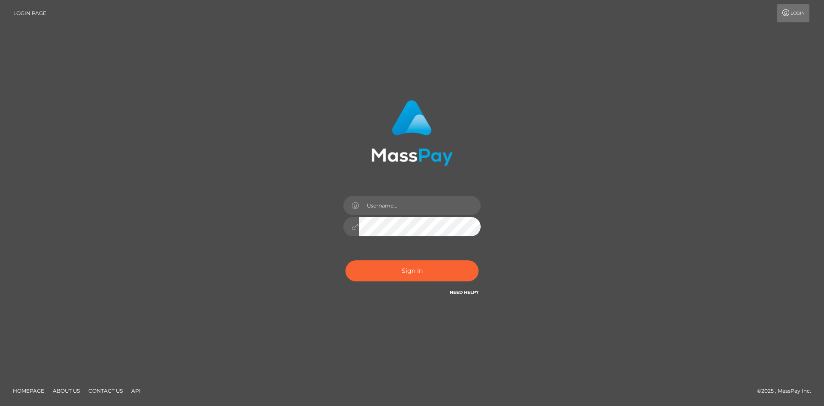 The height and width of the screenshot is (406, 824). I want to click on button: Sign in, so click(412, 270).